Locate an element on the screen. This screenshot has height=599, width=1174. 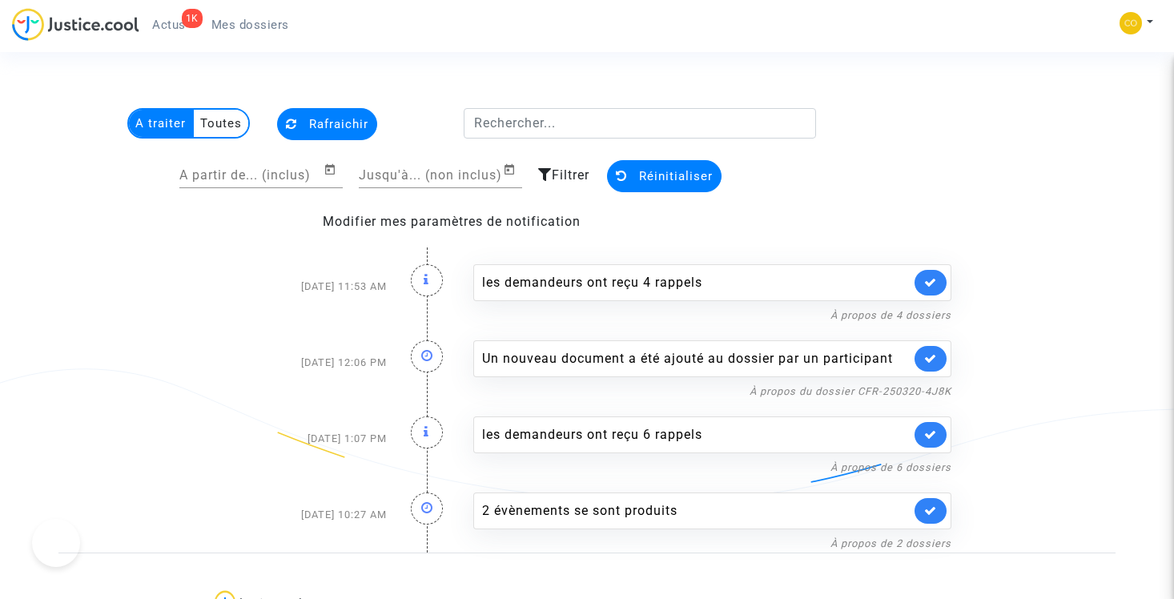
button: Rafraichir is located at coordinates (327, 124).